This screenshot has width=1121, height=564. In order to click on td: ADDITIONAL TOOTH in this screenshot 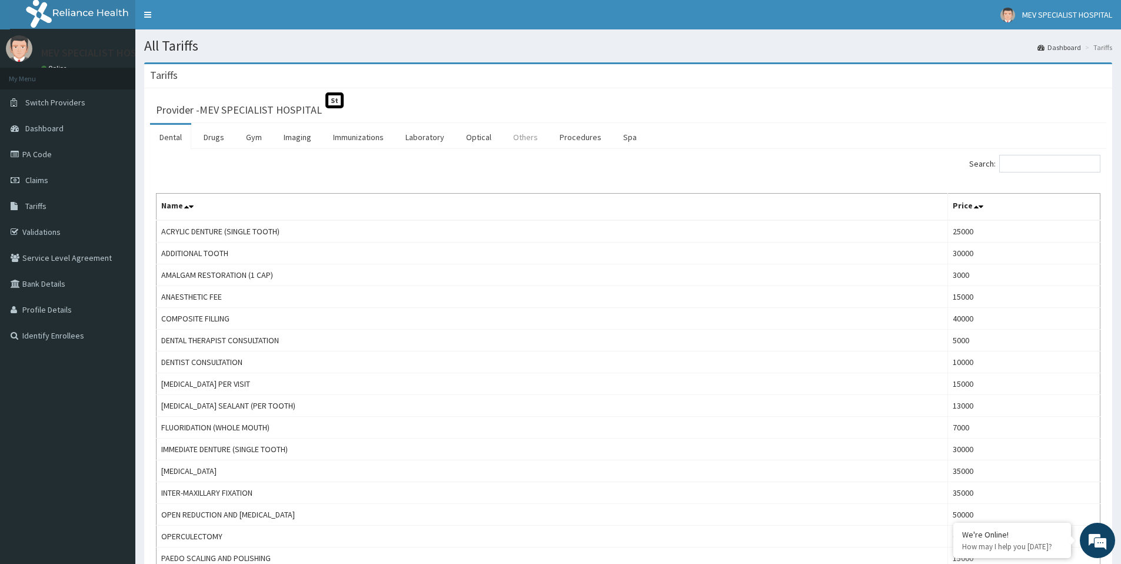, I will do `click(552, 253)`.